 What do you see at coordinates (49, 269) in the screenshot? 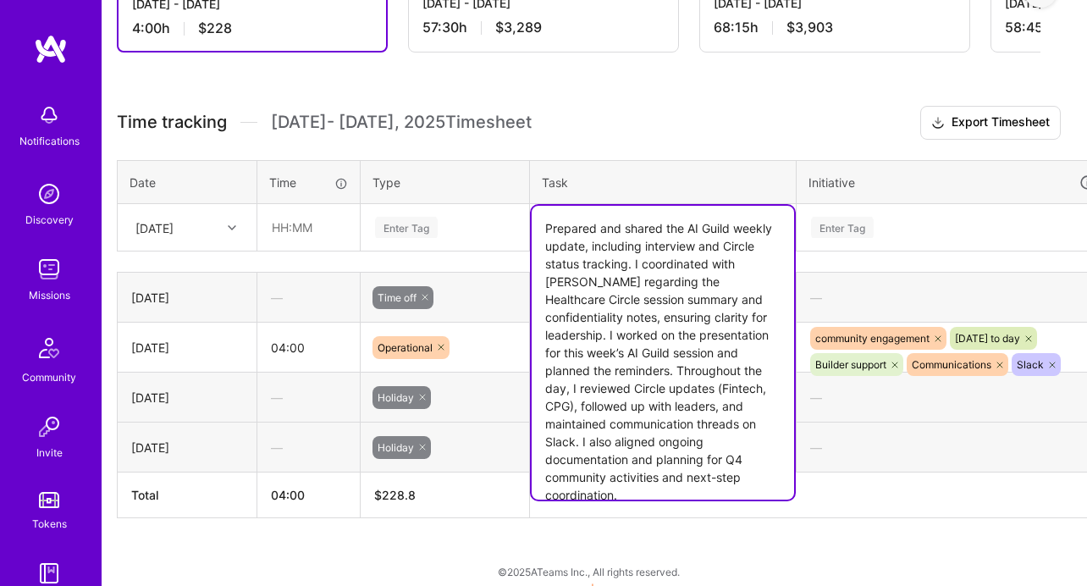
I see `img: teamwork` at bounding box center [49, 269].